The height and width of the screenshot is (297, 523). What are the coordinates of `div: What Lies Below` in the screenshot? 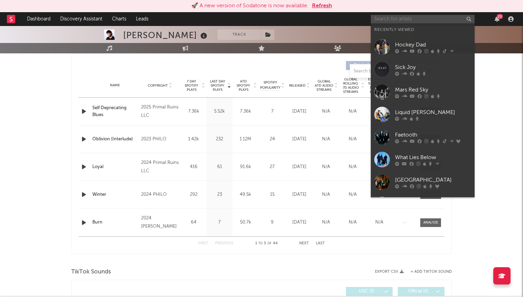 It's located at (433, 157).